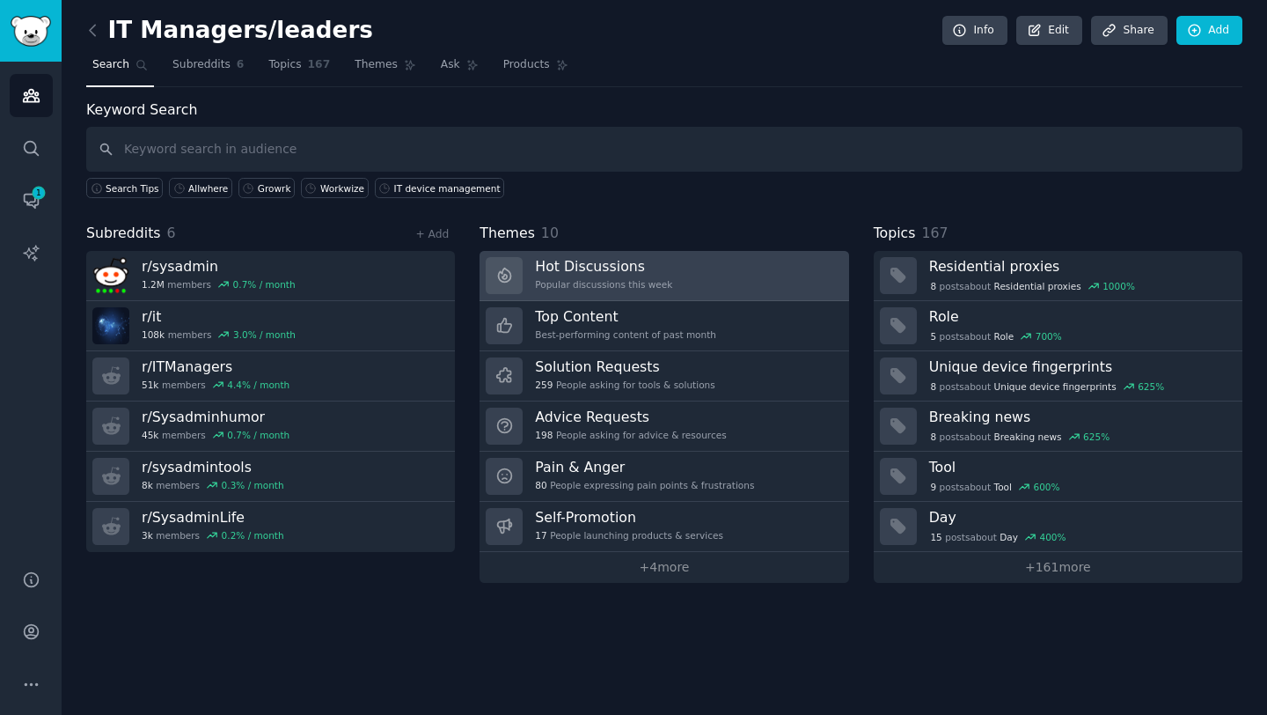  I want to click on a: r/Sysadminhumor45kmembers0.7% / month, so click(270, 426).